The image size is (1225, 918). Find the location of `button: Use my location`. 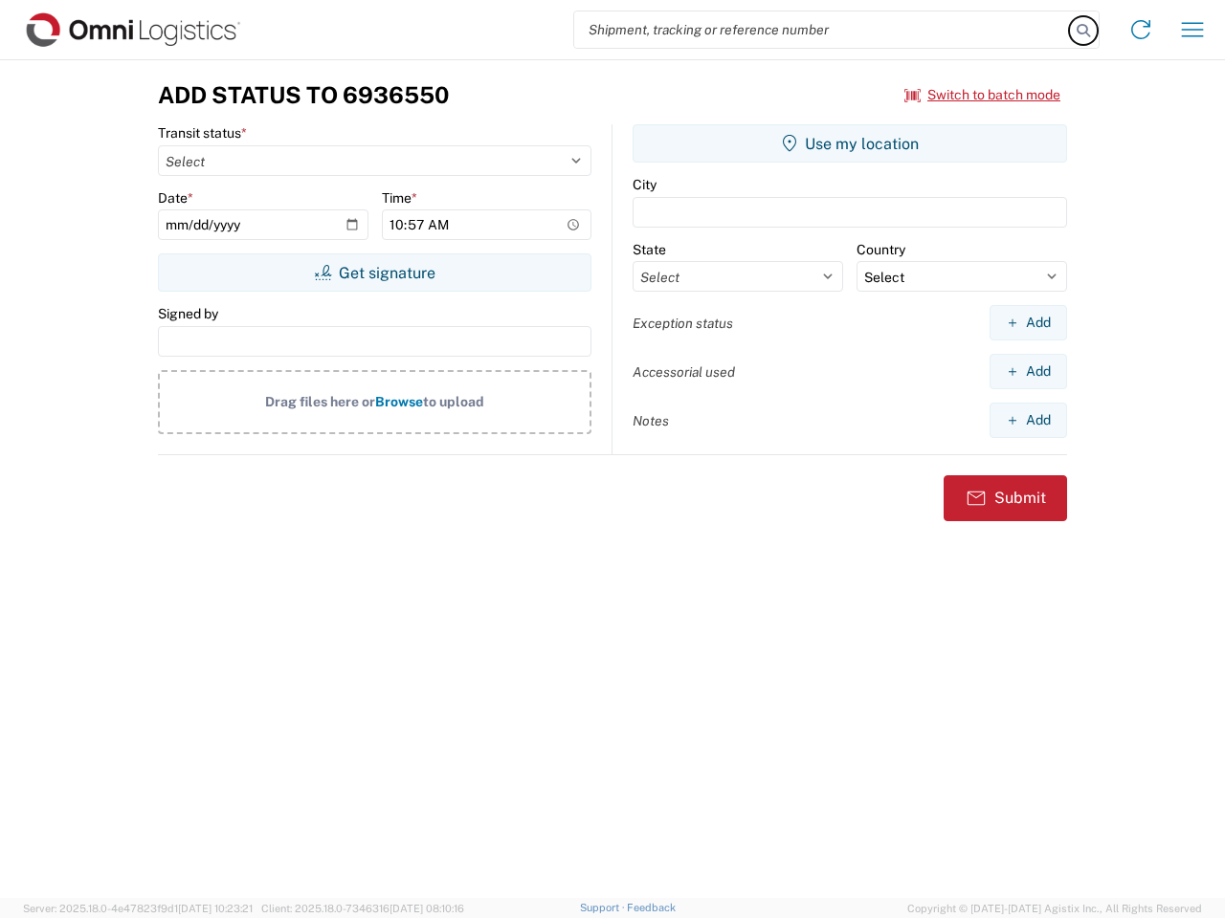

button: Use my location is located at coordinates (850, 144).